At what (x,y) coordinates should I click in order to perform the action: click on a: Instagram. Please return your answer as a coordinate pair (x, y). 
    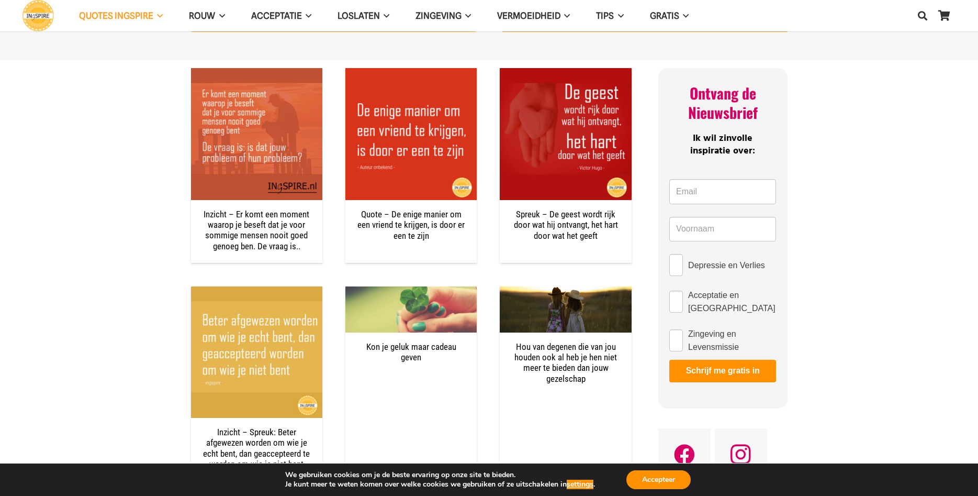
    Looking at the image, I should click on (741, 454).